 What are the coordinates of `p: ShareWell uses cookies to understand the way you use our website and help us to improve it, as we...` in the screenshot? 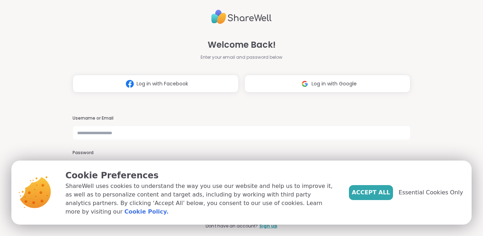 It's located at (201, 199).